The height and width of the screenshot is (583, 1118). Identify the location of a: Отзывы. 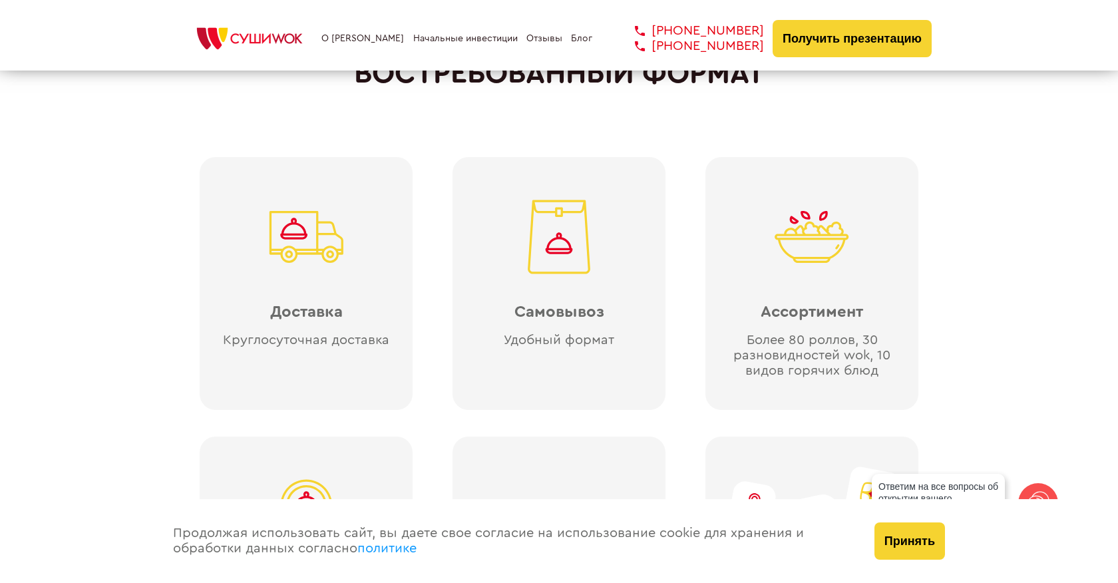
(545, 39).